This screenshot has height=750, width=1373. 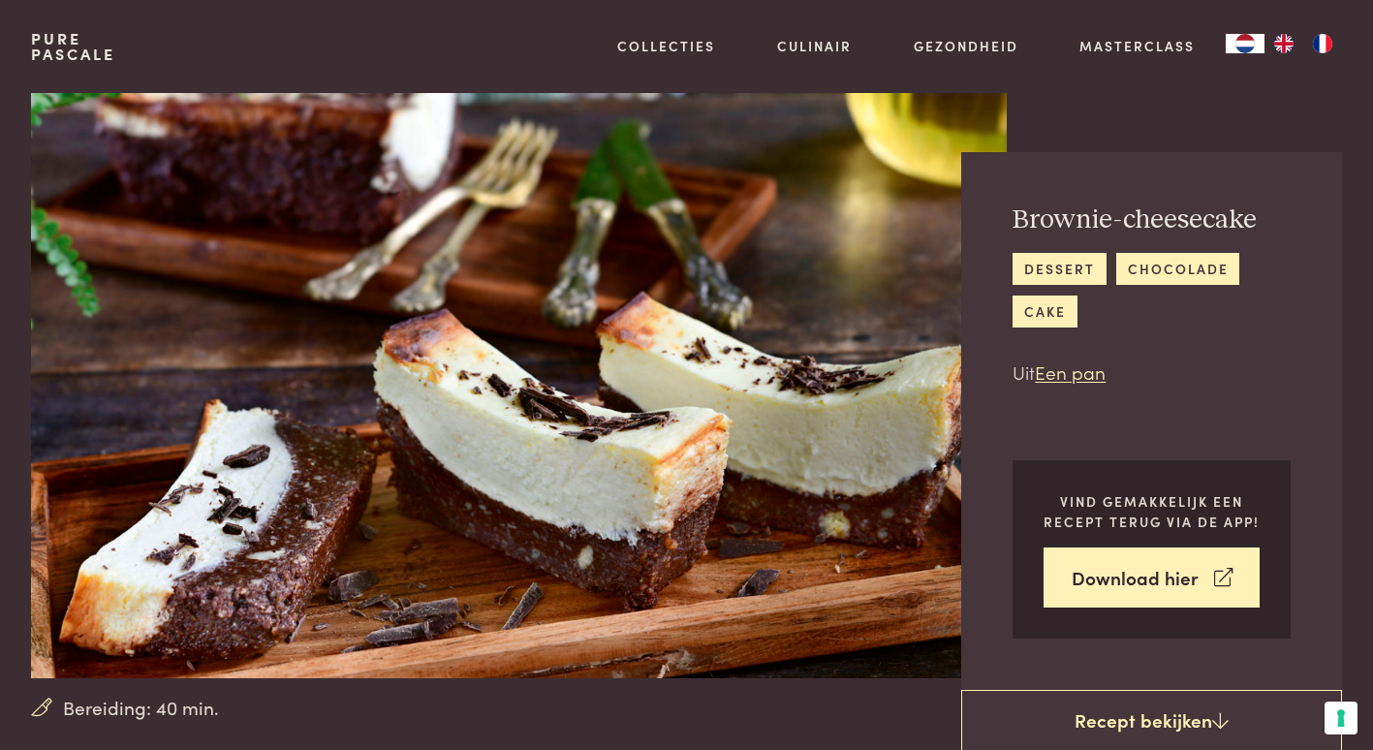 What do you see at coordinates (1044, 311) in the screenshot?
I see `a: cake` at bounding box center [1044, 311].